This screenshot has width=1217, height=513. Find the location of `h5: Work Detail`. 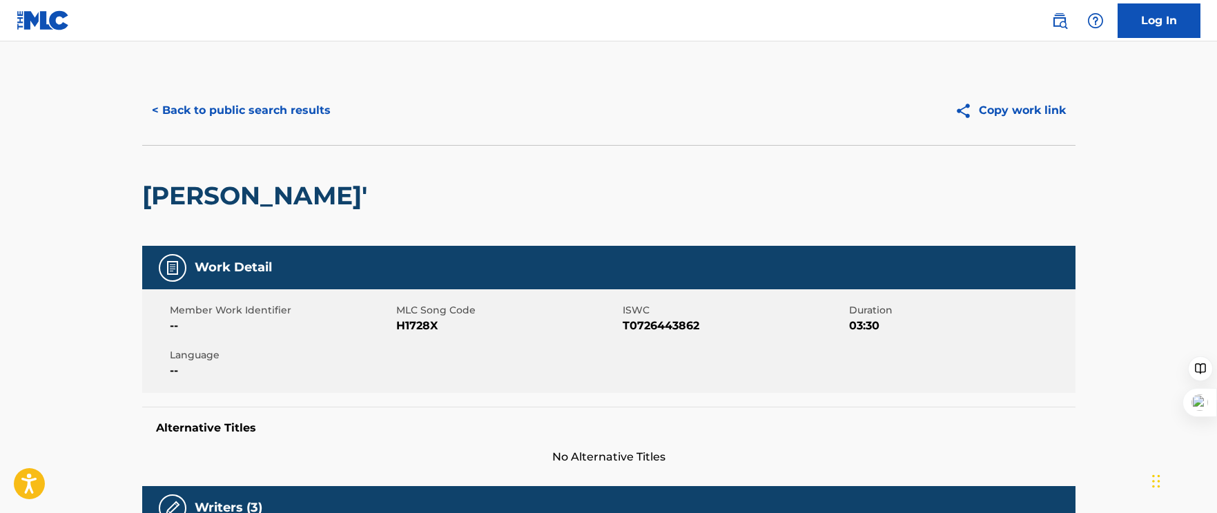

h5: Work Detail is located at coordinates (233, 267).